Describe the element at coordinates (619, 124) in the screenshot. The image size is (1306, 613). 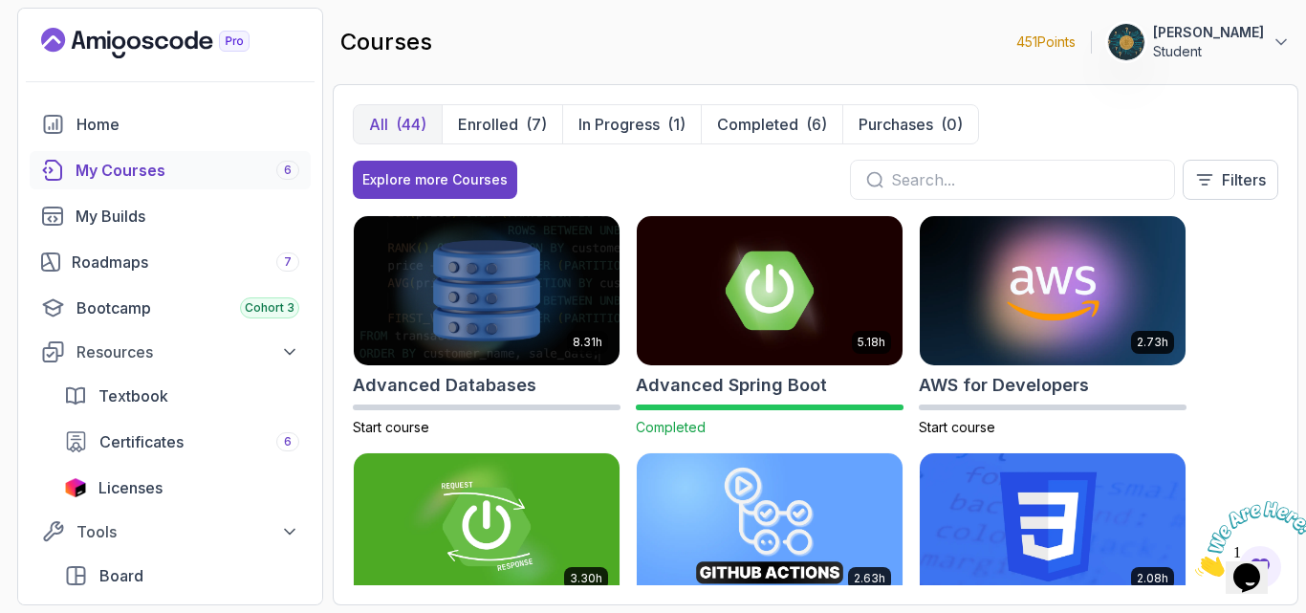
I see `p: In Progress` at that location.